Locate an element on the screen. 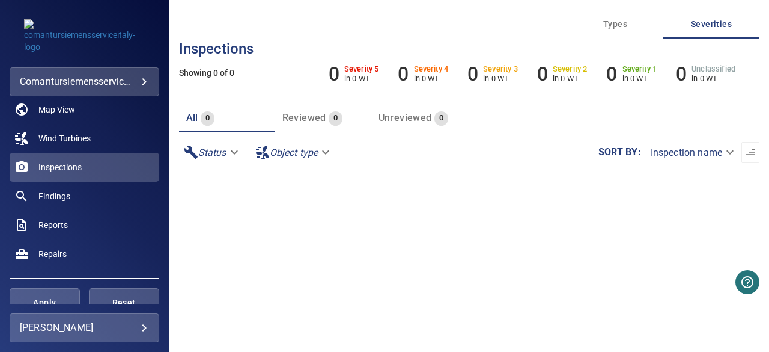 This screenshot has width=769, height=352. em: Status is located at coordinates (212, 152).